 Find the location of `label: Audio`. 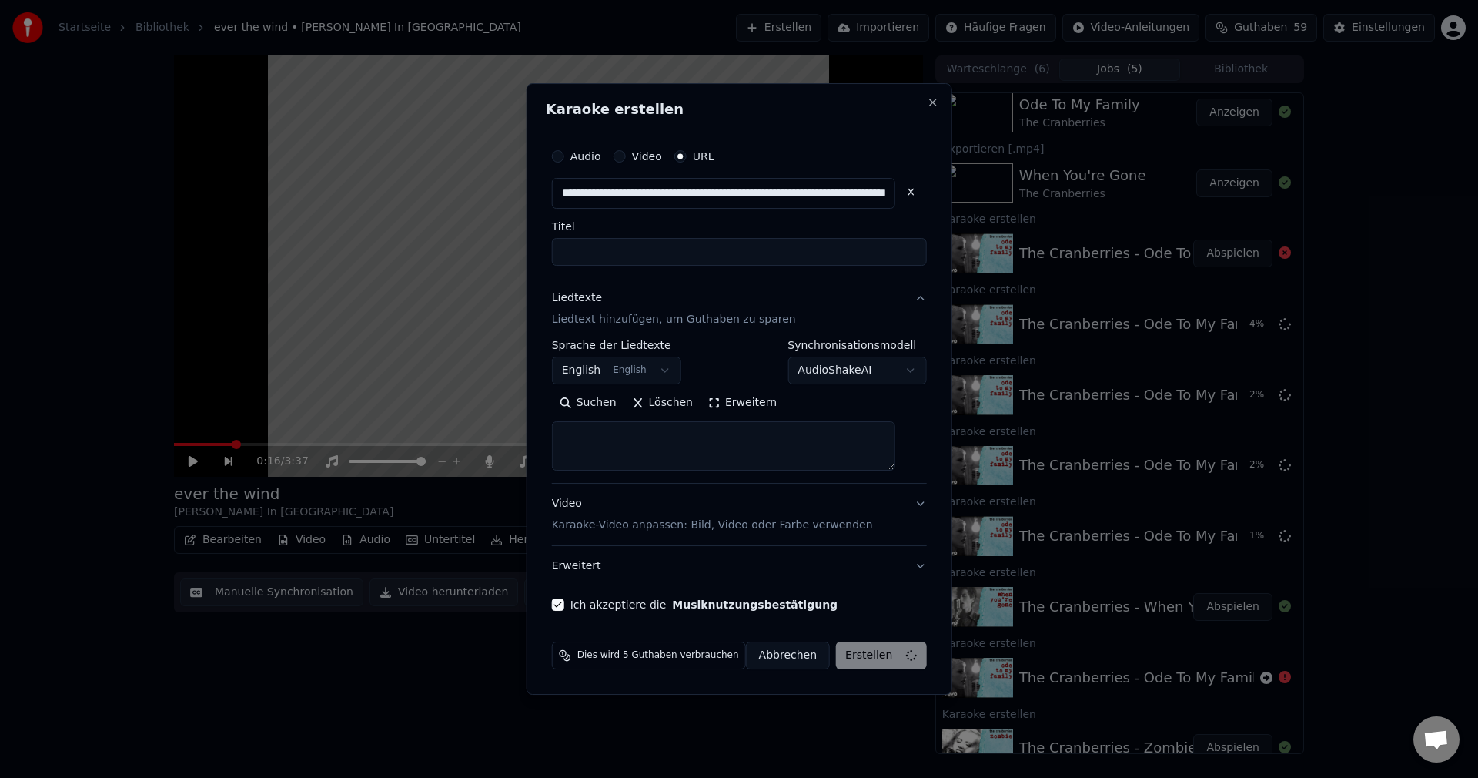

label: Audio is located at coordinates (586, 156).